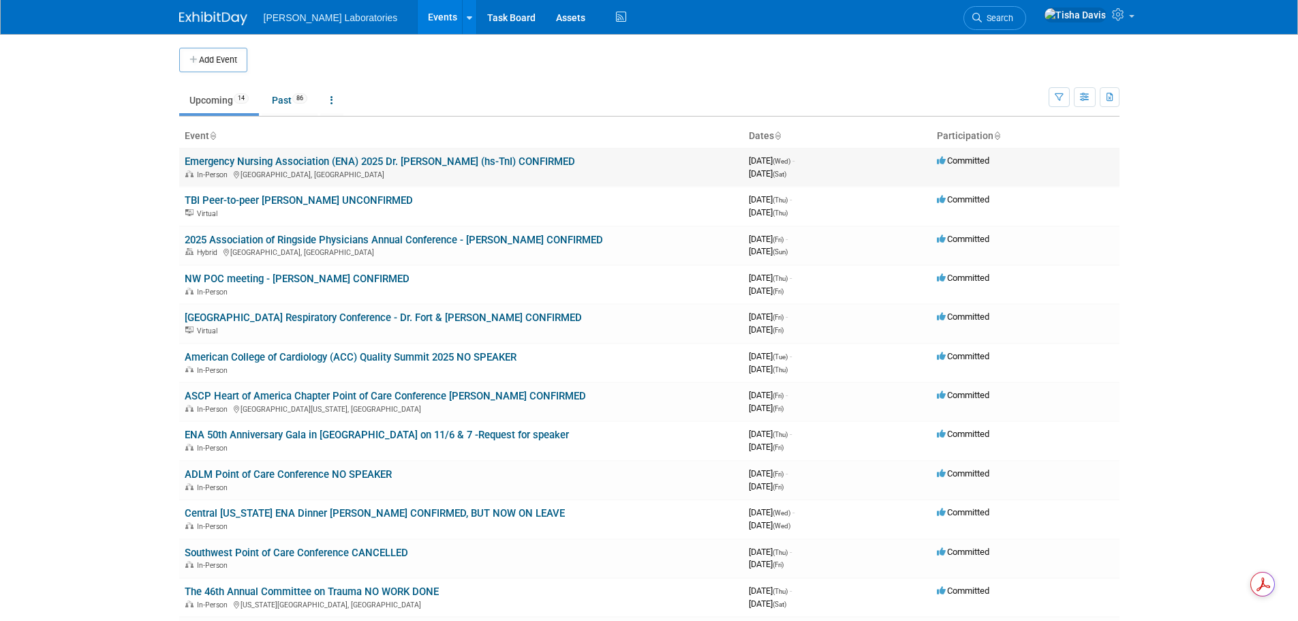 This screenshot has height=621, width=1298. Describe the element at coordinates (289, 100) in the screenshot. I see `a: Past86` at that location.